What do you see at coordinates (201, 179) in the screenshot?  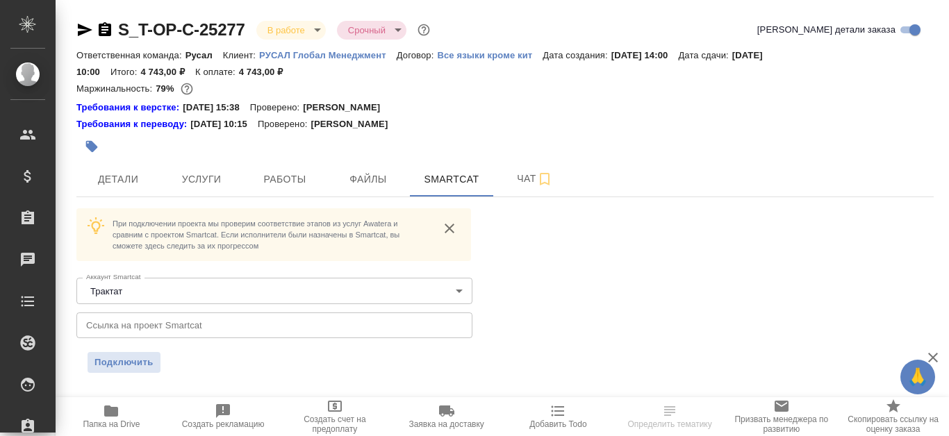 I see `span: Услуги` at bounding box center [201, 179].